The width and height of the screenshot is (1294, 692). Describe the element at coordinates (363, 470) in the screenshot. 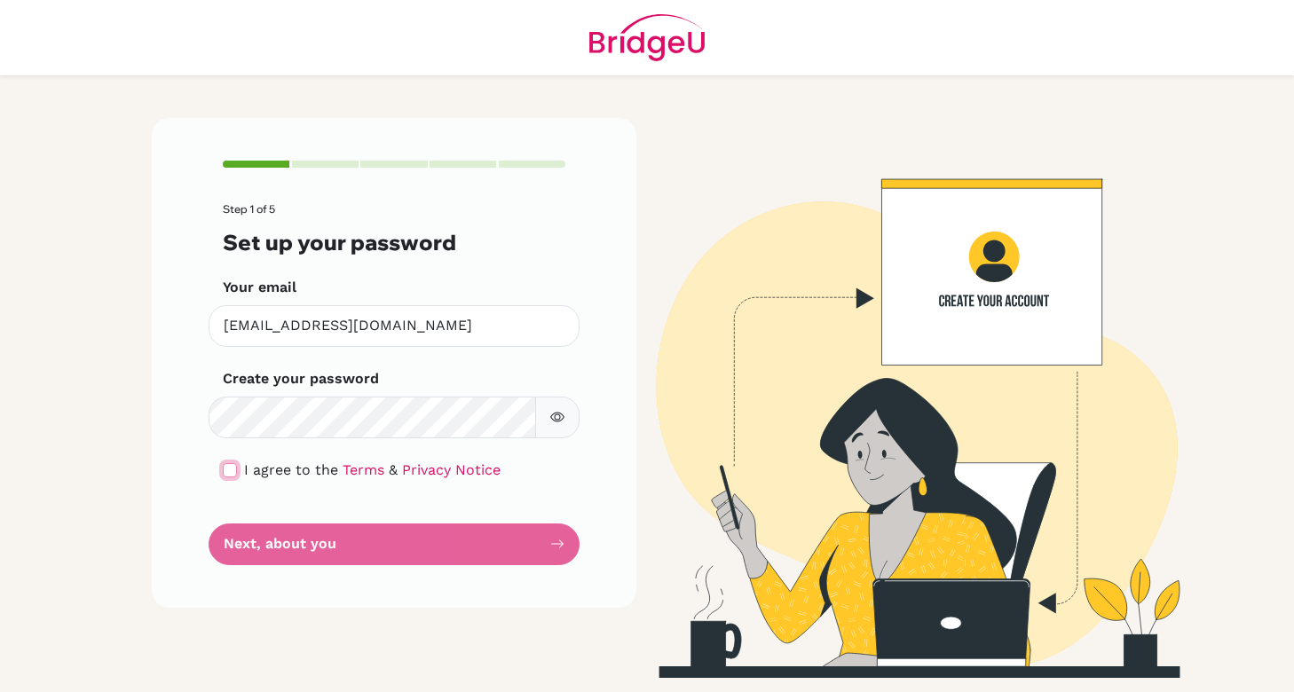

I see `a: Terms` at that location.